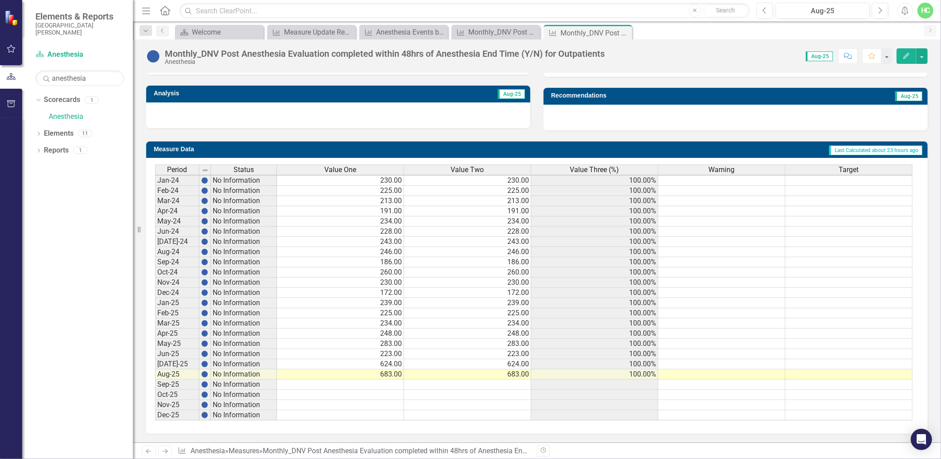  What do you see at coordinates (62, 100) in the screenshot?
I see `a: Scorecards` at bounding box center [62, 100].